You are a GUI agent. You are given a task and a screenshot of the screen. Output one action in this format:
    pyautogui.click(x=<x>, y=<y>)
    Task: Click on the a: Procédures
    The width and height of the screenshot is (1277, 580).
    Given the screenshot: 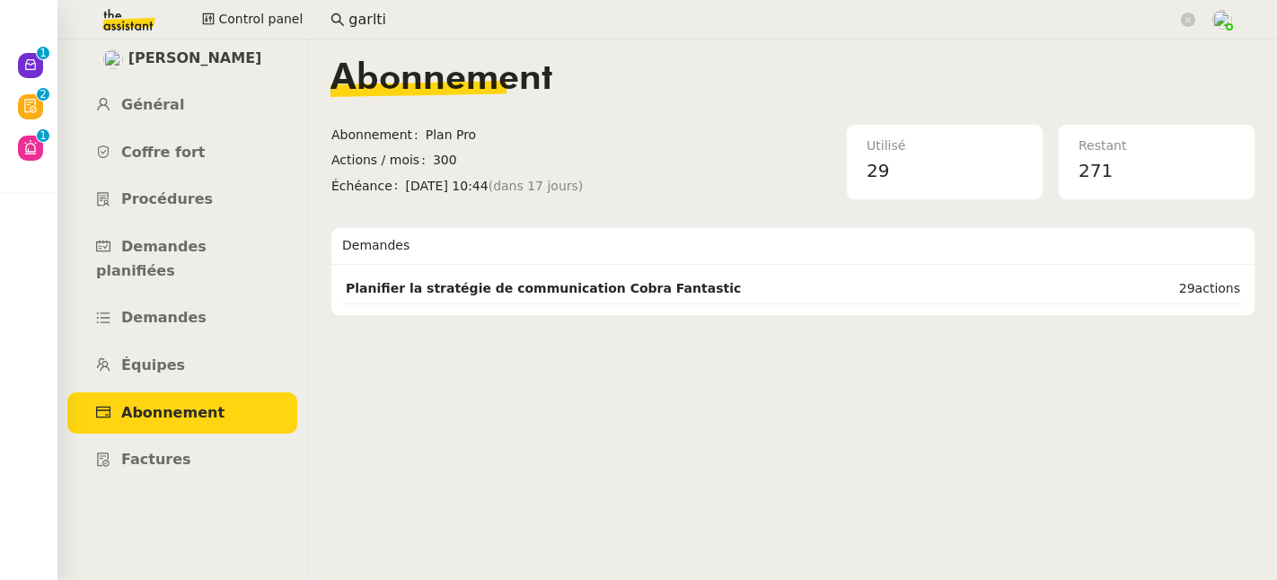 What is the action you would take?
    pyautogui.click(x=182, y=199)
    